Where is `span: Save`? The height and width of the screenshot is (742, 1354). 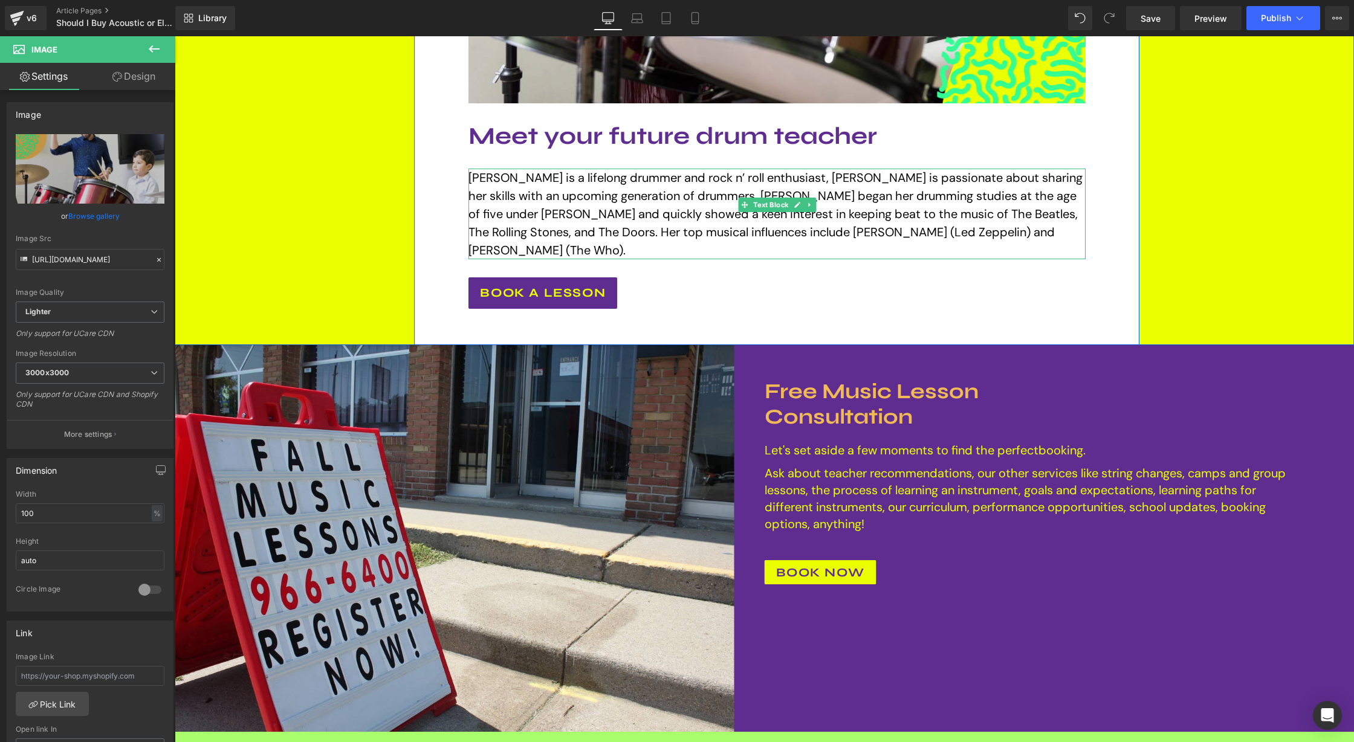 span: Save is located at coordinates (1150, 18).